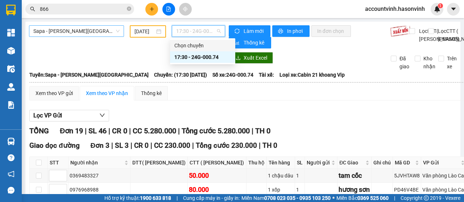  What do you see at coordinates (400, 31) in the screenshot?
I see `img: 9k=` at bounding box center [400, 31].